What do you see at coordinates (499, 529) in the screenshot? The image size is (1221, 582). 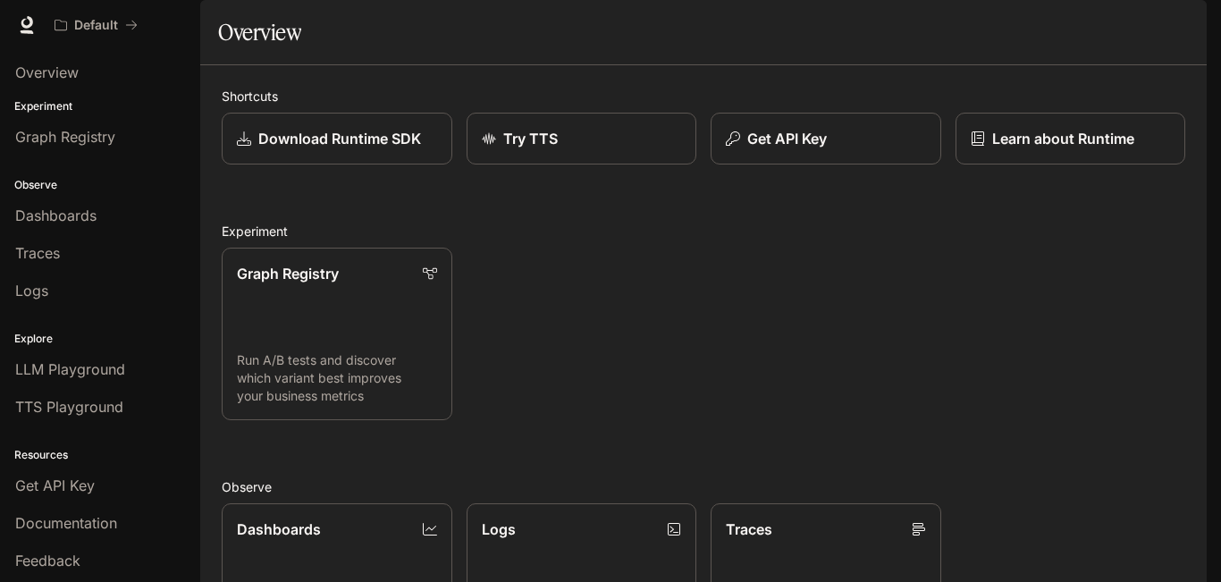 I see `p: Logs` at bounding box center [499, 529].